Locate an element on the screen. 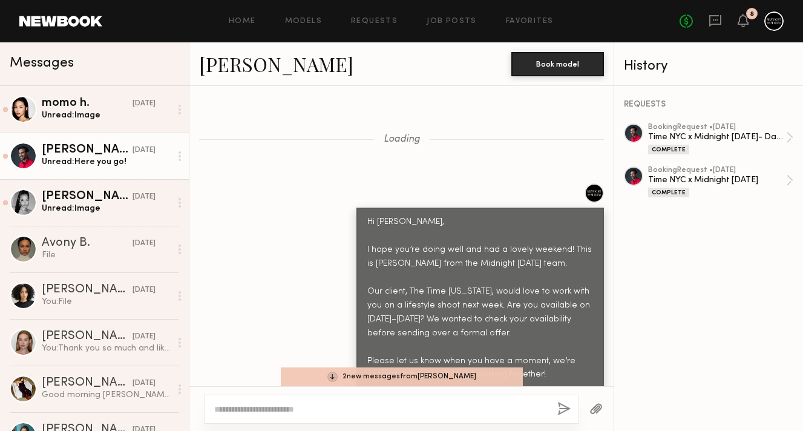 This screenshot has height=431, width=803. div: You: Thank you so much and likewise! is located at coordinates (106, 348).